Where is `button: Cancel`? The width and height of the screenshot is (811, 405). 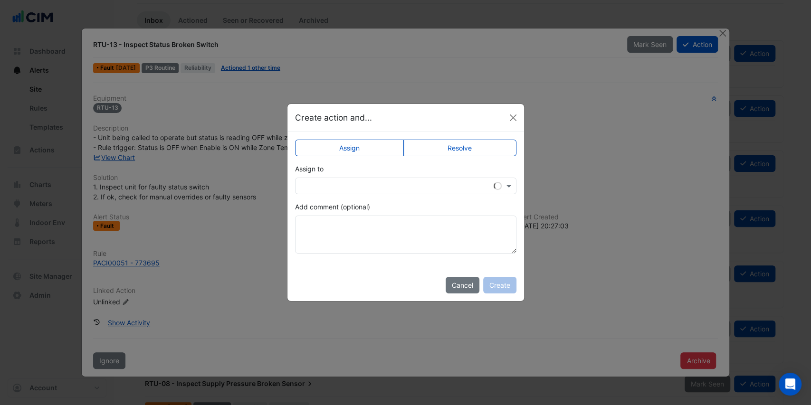 button: Cancel is located at coordinates (462, 285).